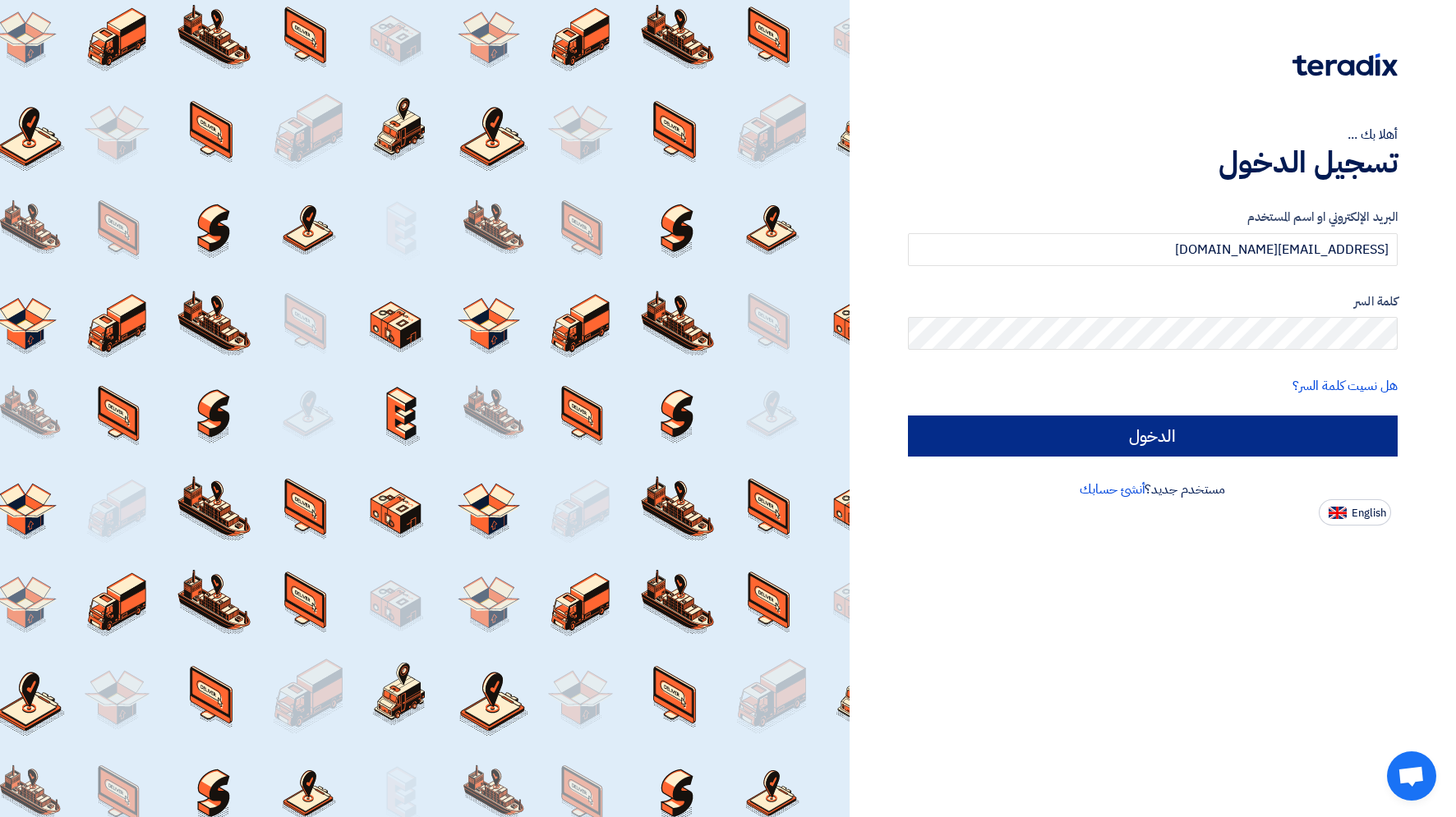  What do you see at coordinates (1153, 301) in the screenshot?
I see `label: كلمة السر` at bounding box center [1153, 301].